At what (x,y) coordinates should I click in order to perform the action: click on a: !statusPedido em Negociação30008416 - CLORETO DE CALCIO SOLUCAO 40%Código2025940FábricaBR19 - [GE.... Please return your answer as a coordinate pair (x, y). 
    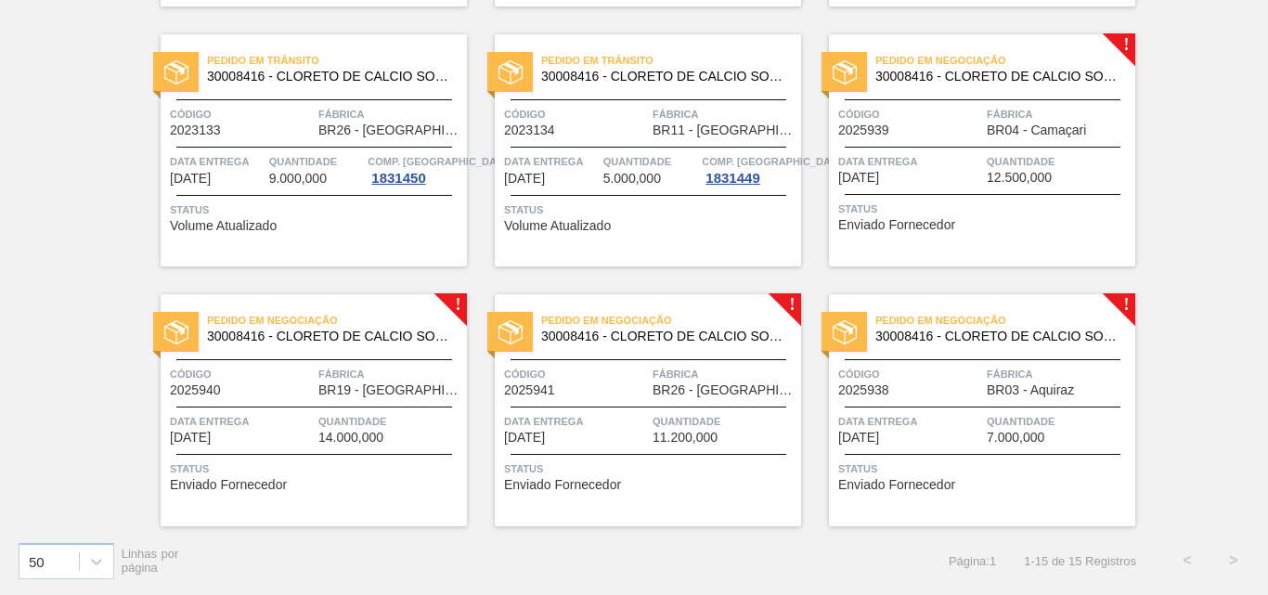
    Looking at the image, I should click on (300, 410).